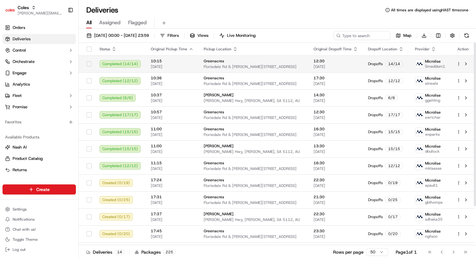 This screenshot has height=259, width=476. Describe the element at coordinates (241, 36) in the screenshot. I see `span: Live Monitoring` at that location.